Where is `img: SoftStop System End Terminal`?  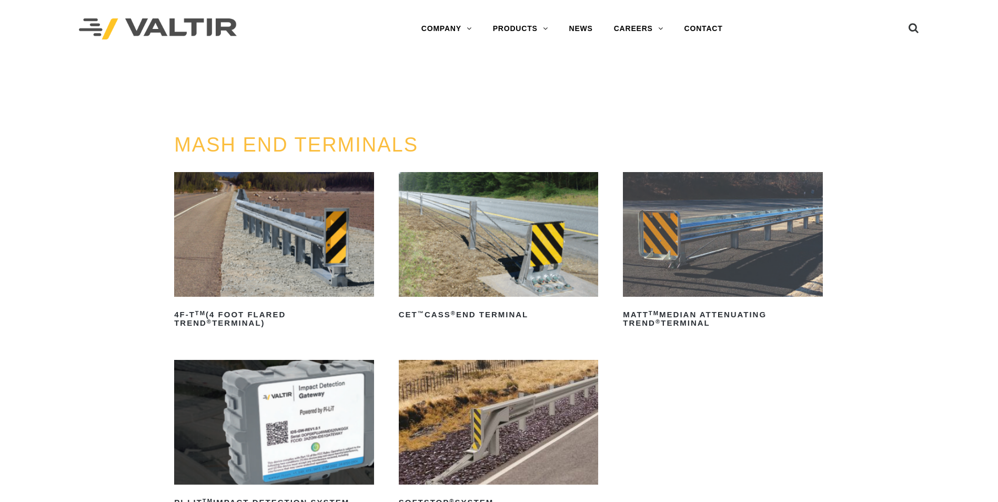 img: SoftStop System End Terminal is located at coordinates (499, 422).